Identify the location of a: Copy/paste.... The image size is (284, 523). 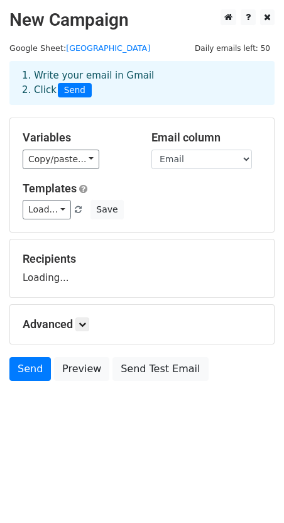
(61, 159).